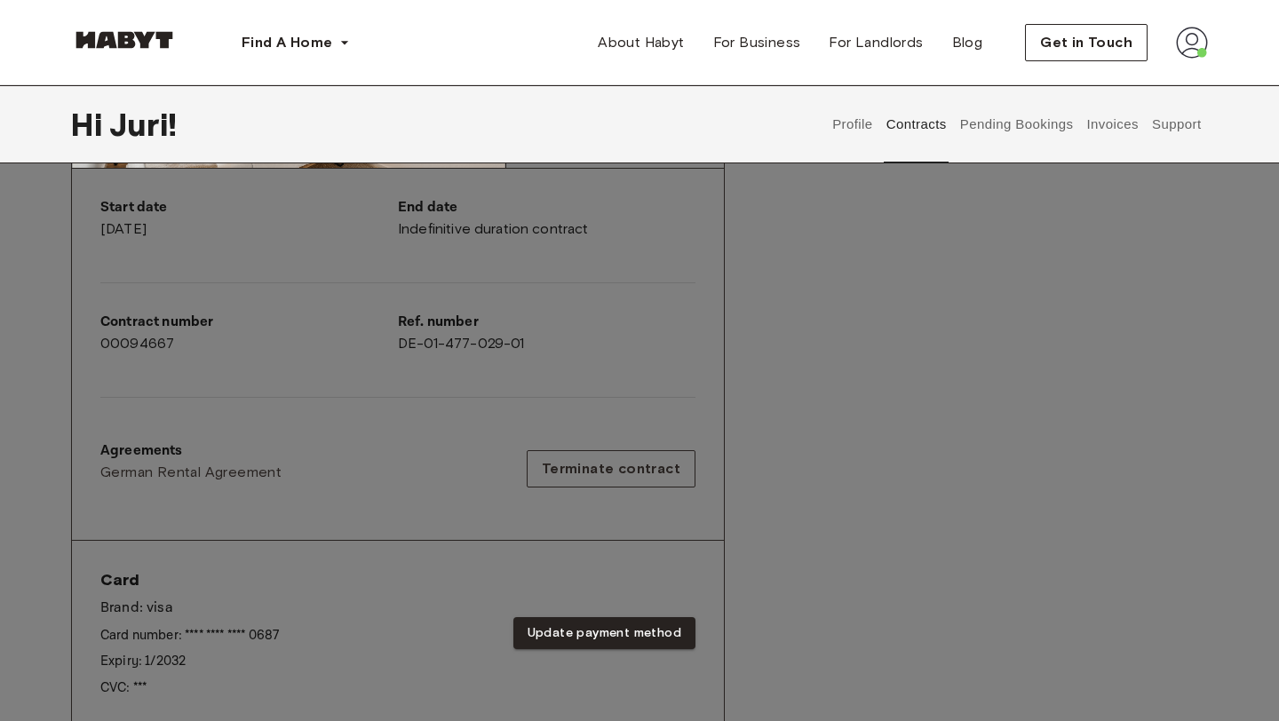 This screenshot has height=721, width=1279. What do you see at coordinates (191, 451) in the screenshot?
I see `p: Agreements` at bounding box center [191, 451].